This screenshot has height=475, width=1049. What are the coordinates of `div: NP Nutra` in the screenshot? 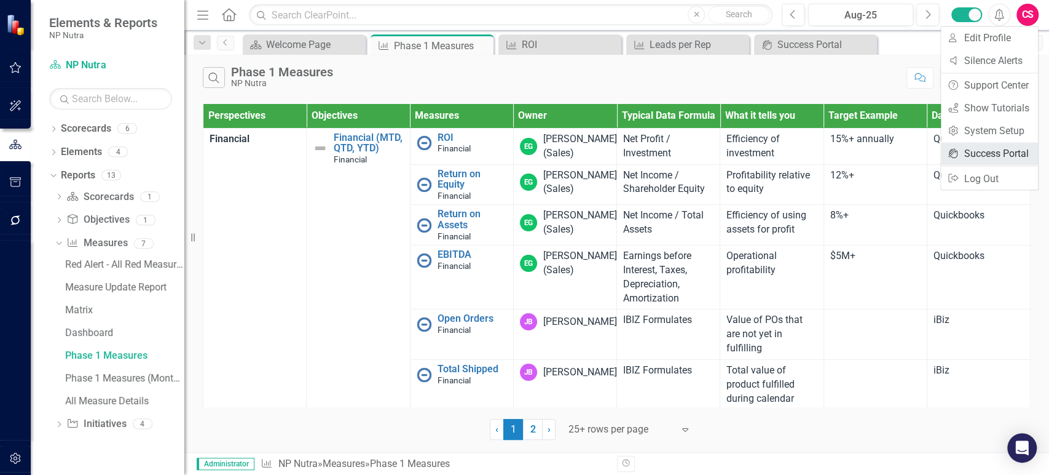 It's located at (282, 83).